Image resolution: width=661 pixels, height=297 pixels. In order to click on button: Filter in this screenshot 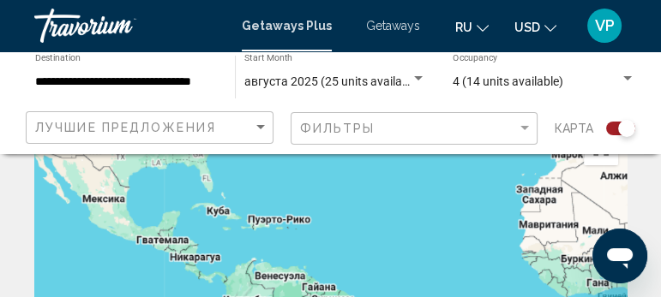, I will do `click(414, 129)`.